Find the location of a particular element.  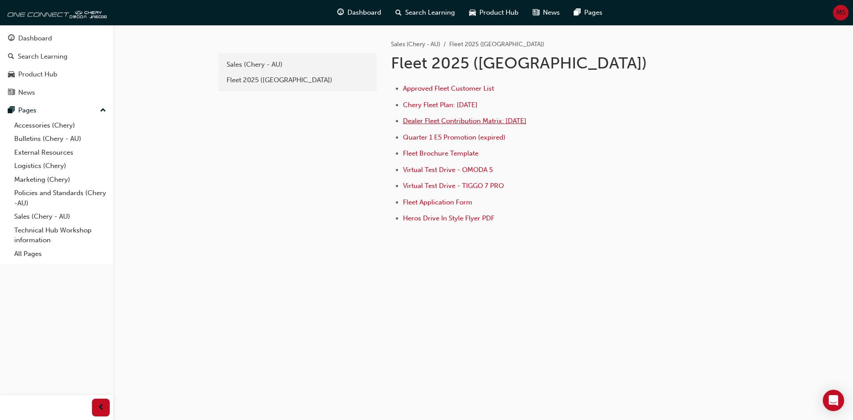

span: Product Hub is located at coordinates (499, 12).